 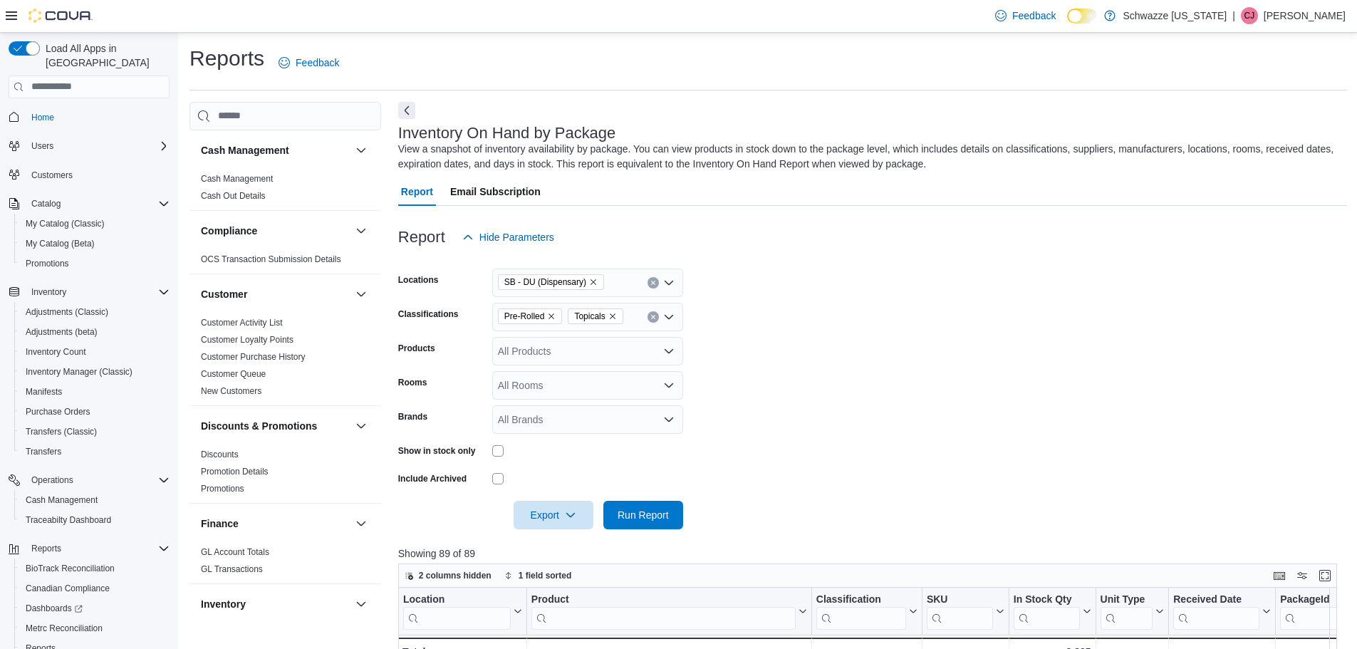 I want to click on button: Keyboard shortcuts, so click(x=1279, y=575).